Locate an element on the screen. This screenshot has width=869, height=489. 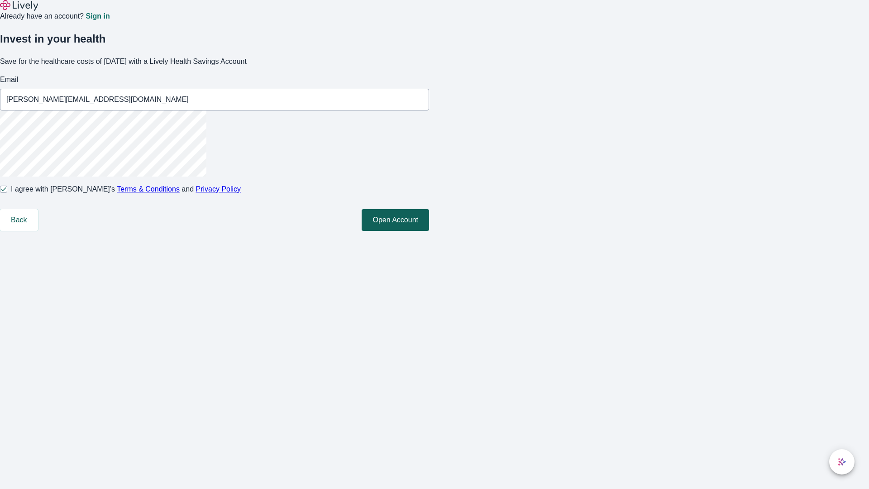
a: Terms & Conditions is located at coordinates (148, 189).